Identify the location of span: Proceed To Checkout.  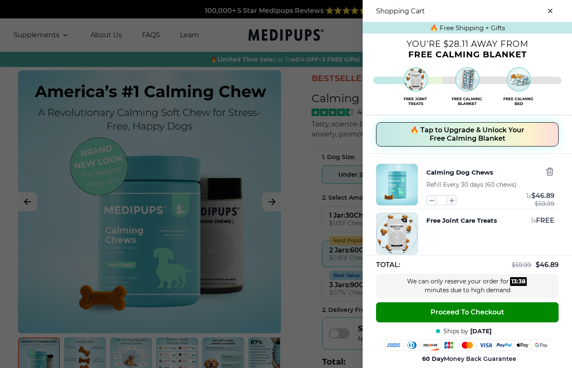
(467, 312).